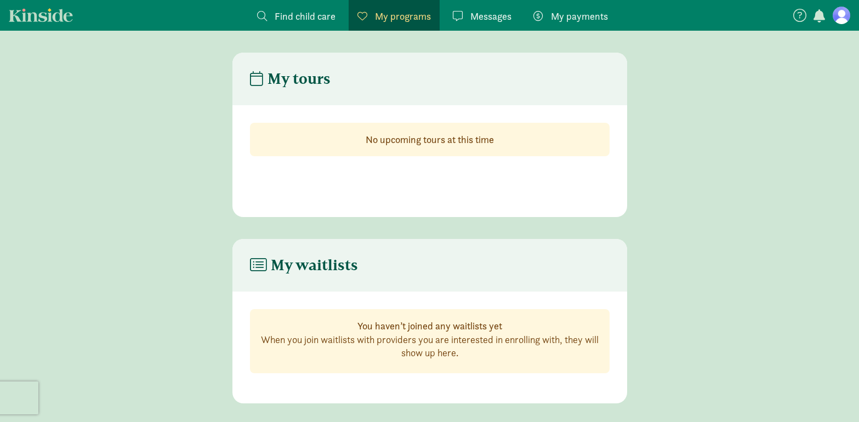 The image size is (859, 422). Describe the element at coordinates (304, 265) in the screenshot. I see `h4: My waitlists` at that location.